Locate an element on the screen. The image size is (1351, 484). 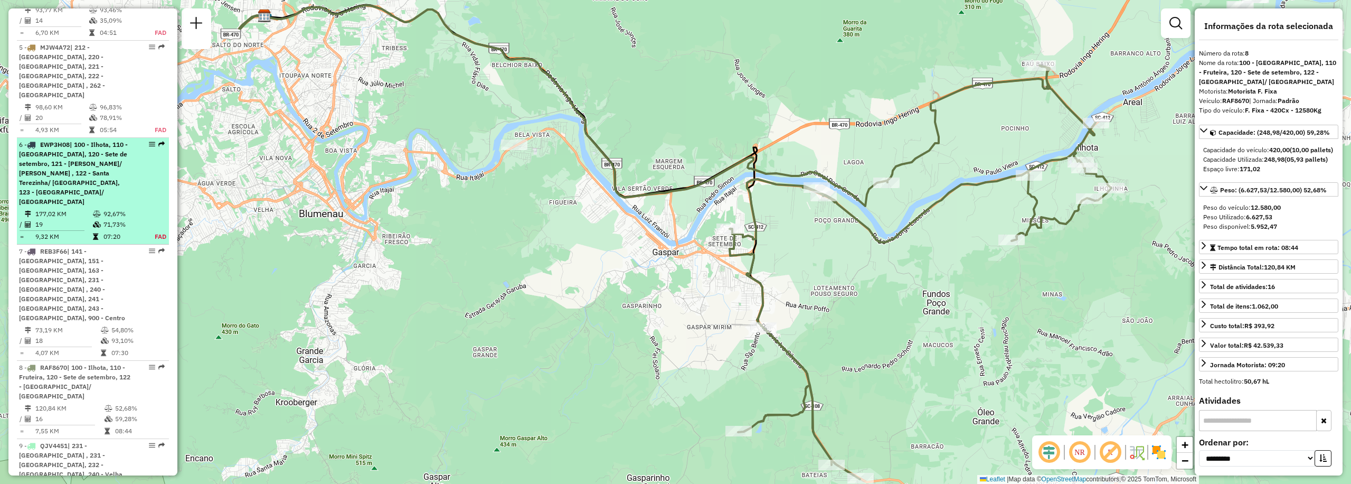
img: Exibir/Ocultar setores is located at coordinates (1159, 452).